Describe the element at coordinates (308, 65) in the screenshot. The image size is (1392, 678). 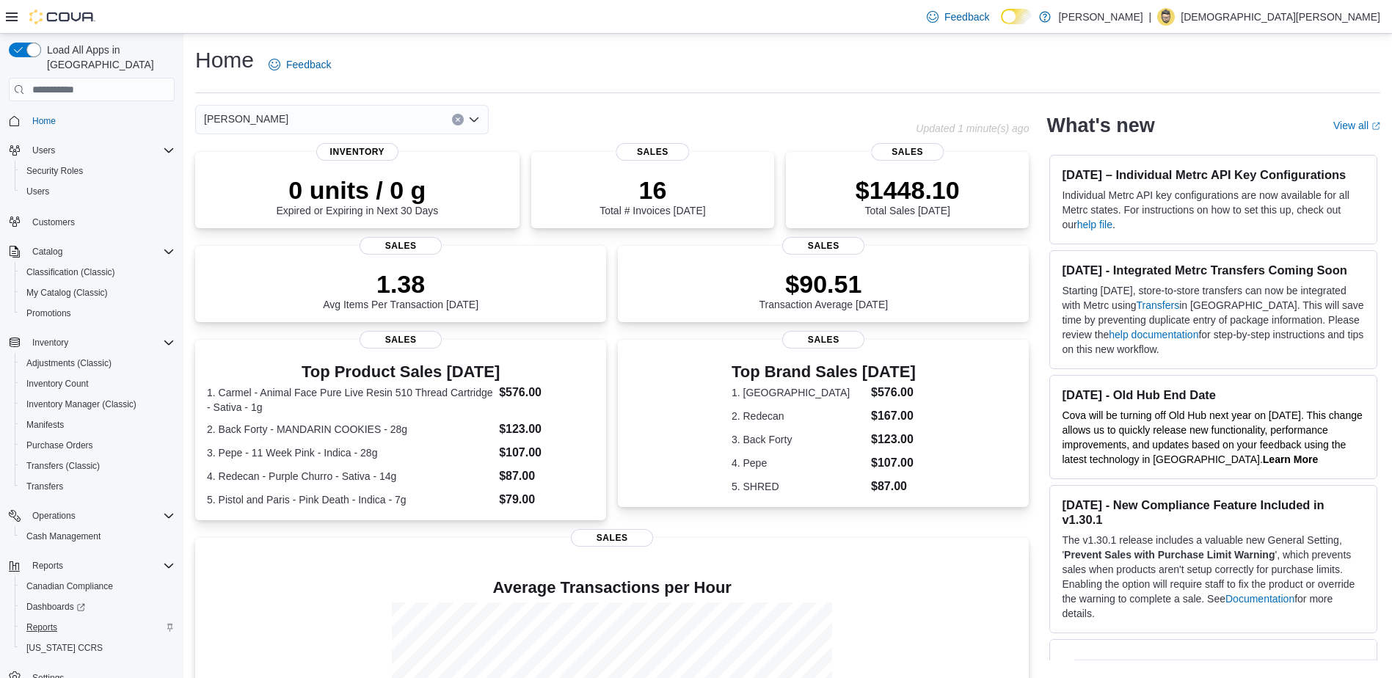
I see `span: Feedback` at that location.